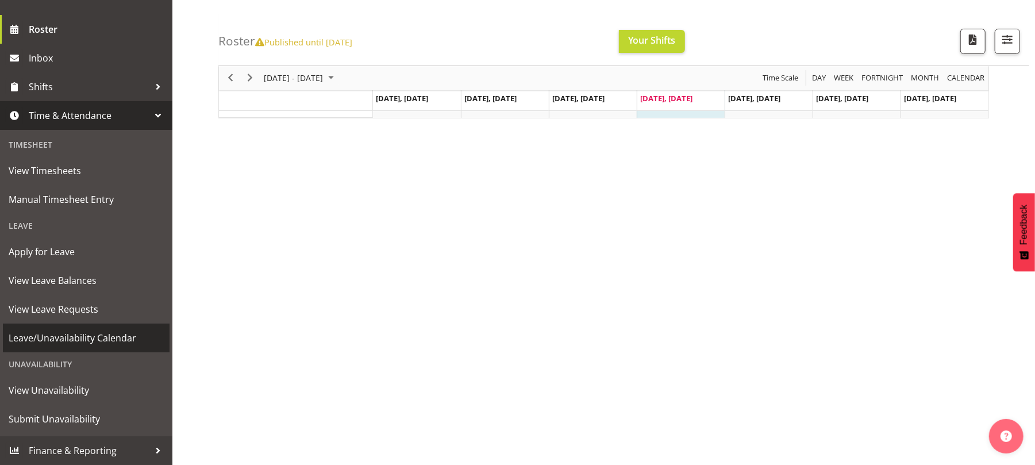  I want to click on a: Manual Timesheet Entry, so click(86, 200).